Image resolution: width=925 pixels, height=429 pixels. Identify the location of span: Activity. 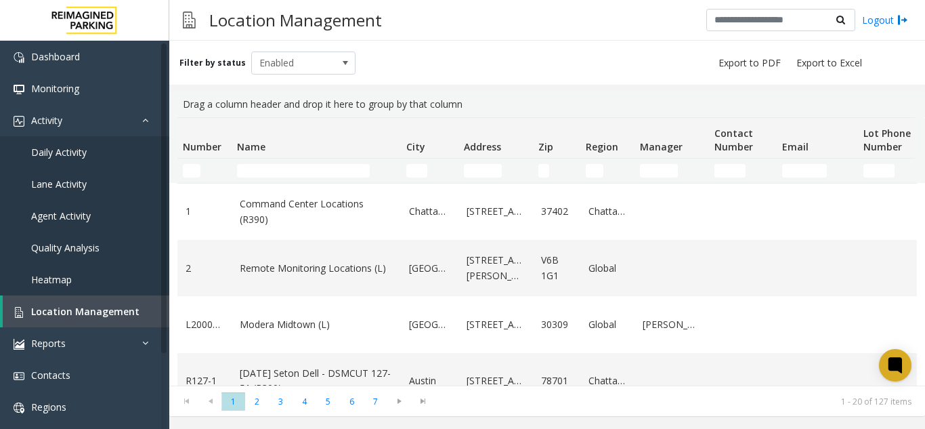
(47, 120).